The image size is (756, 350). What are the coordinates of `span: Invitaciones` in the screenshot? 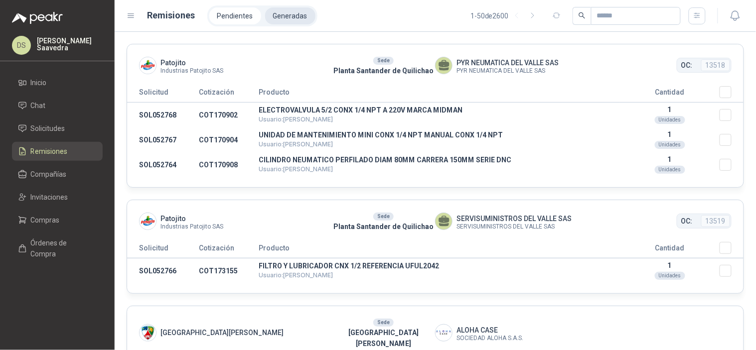 It's located at (49, 197).